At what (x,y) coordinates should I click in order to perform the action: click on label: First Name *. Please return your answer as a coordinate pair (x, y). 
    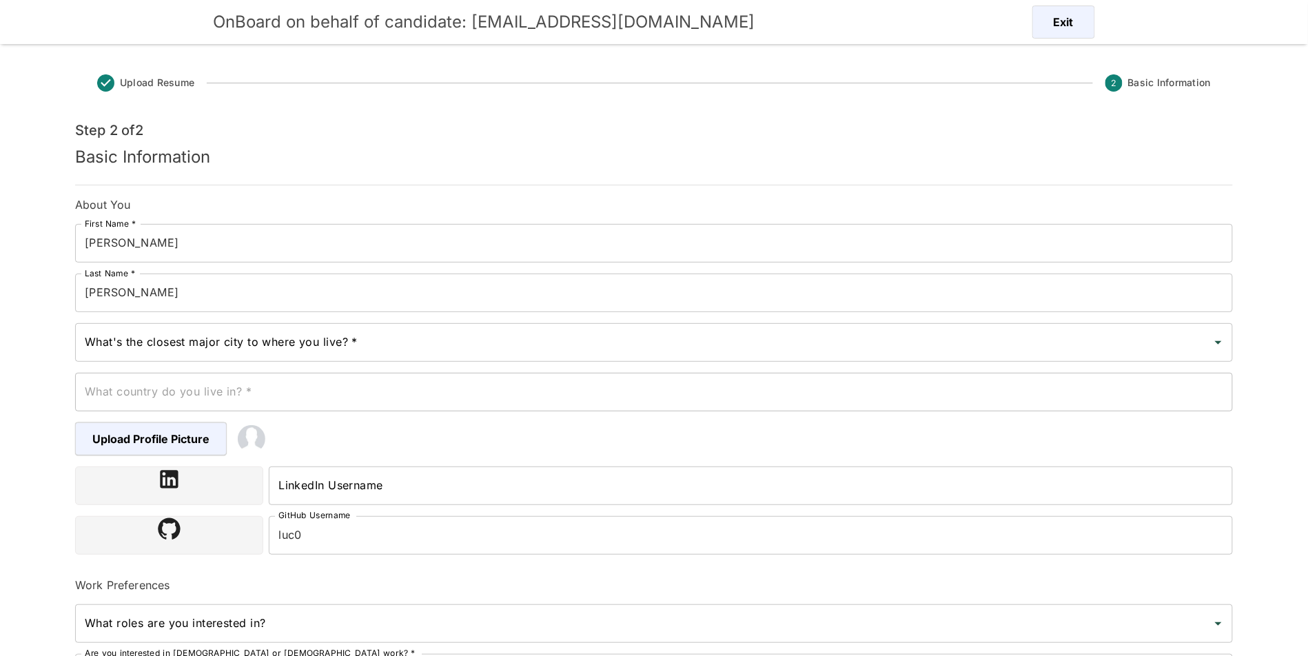
    Looking at the image, I should click on (110, 223).